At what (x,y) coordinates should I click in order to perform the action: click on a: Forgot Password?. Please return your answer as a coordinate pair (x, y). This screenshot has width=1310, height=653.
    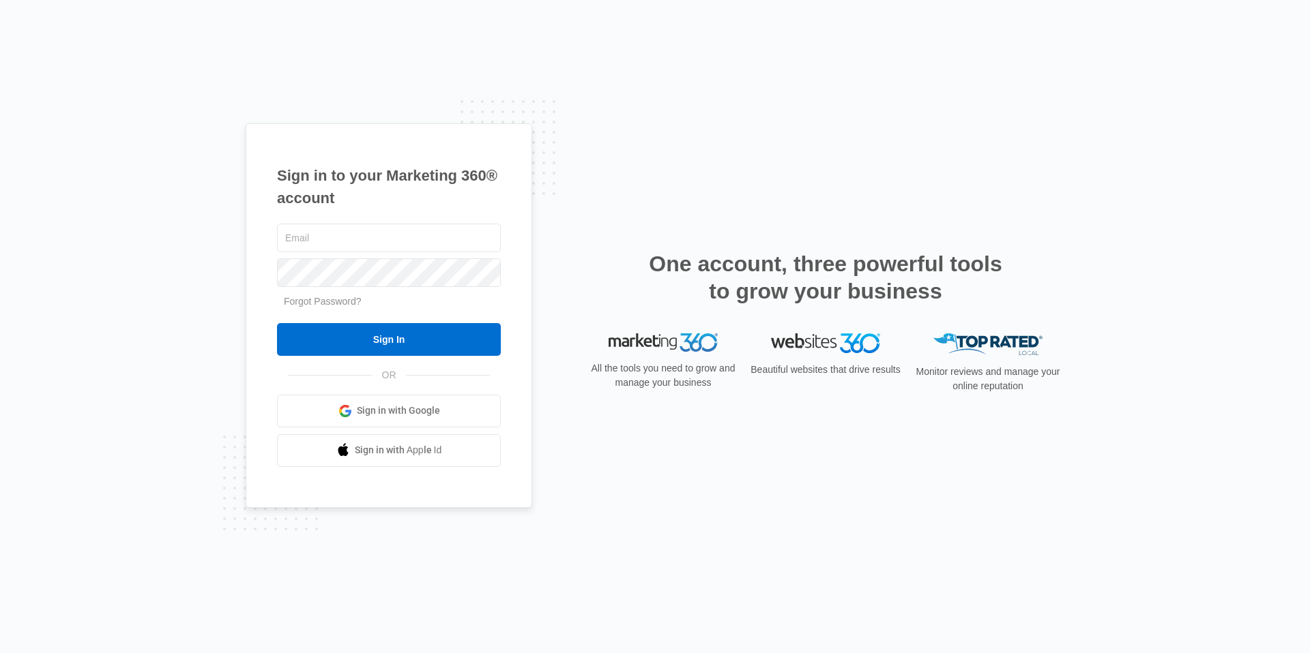
    Looking at the image, I should click on (323, 301).